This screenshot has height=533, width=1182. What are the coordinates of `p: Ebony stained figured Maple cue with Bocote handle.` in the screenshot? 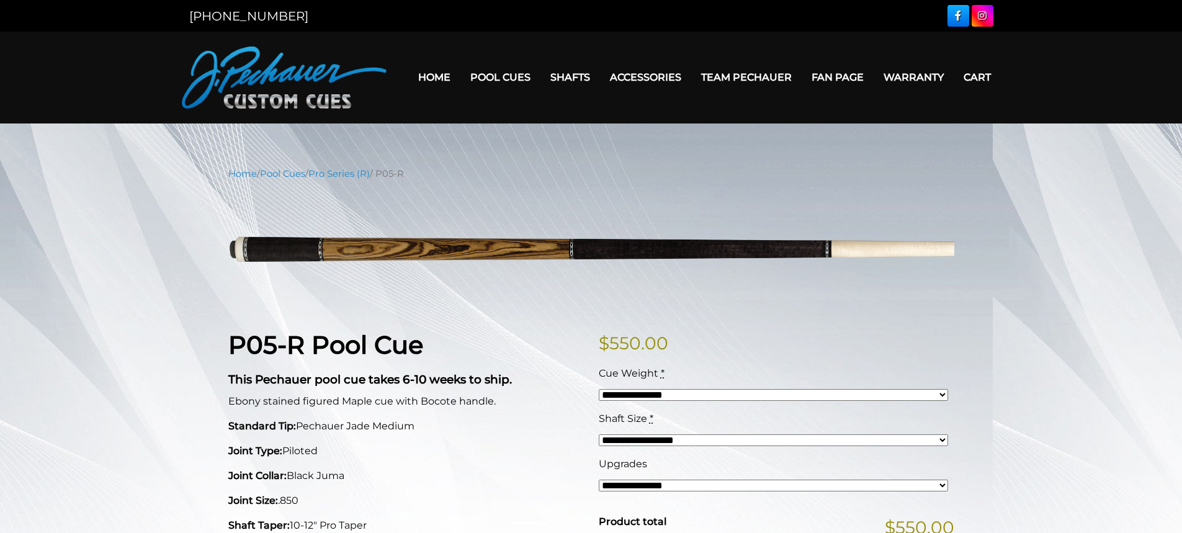 It's located at (406, 402).